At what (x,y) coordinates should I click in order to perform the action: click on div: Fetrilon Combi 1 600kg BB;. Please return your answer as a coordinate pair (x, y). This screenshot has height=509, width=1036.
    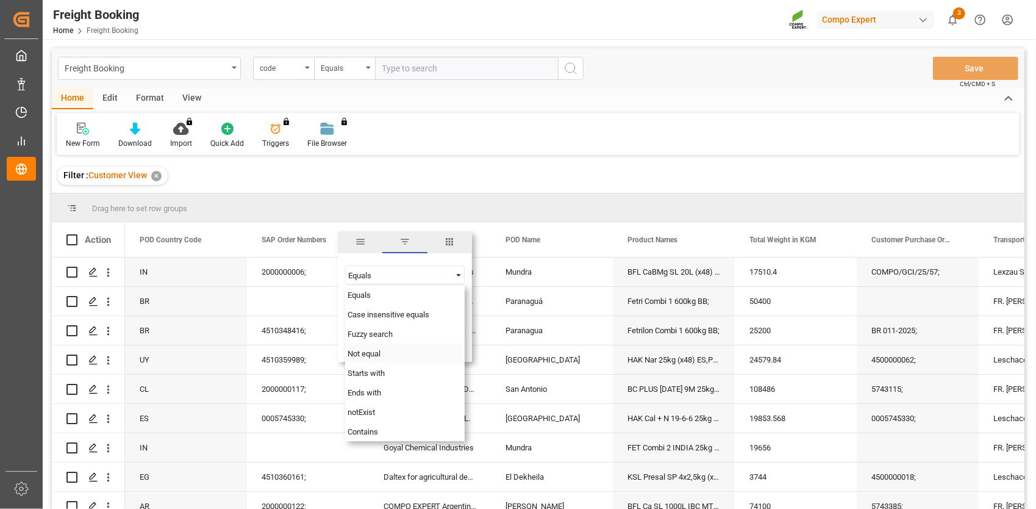
    Looking at the image, I should click on (674, 330).